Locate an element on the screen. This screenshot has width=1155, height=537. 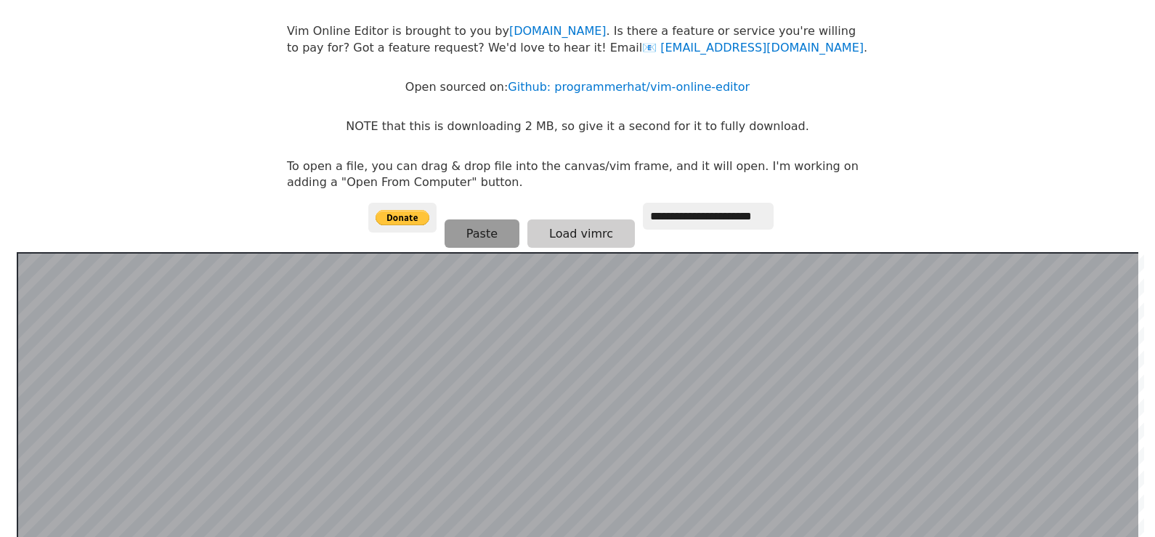
a: Github: programmerhat/vim-online-editor is located at coordinates (628, 86).